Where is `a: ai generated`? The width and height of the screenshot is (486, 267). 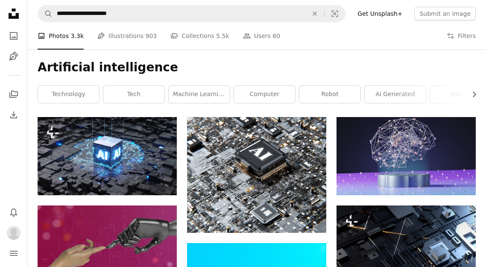 a: ai generated is located at coordinates (395, 94).